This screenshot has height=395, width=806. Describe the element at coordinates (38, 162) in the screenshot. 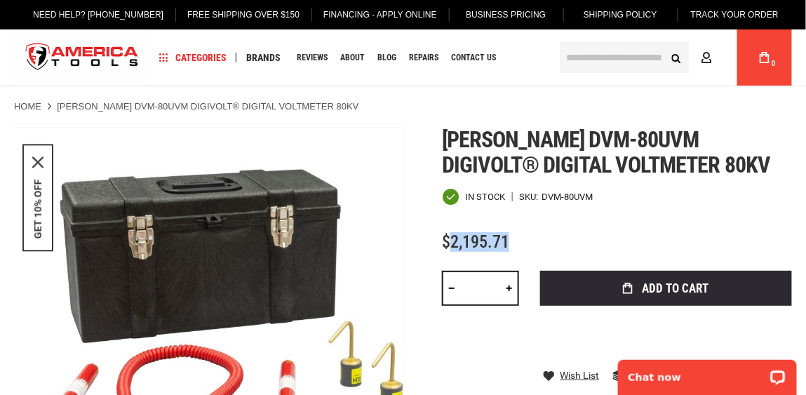

I see `svg: close icon` at that location.